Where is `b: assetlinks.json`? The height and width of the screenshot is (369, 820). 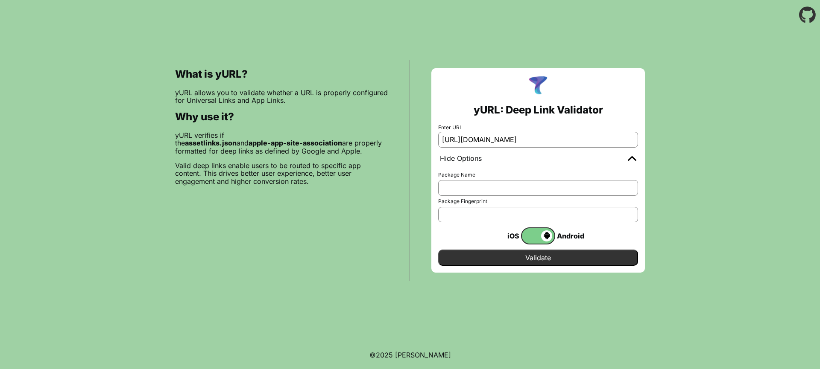
b: assetlinks.json is located at coordinates (210, 143).